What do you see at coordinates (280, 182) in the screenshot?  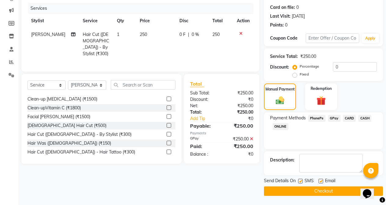 I see `span: Send Details On` at bounding box center [280, 182].